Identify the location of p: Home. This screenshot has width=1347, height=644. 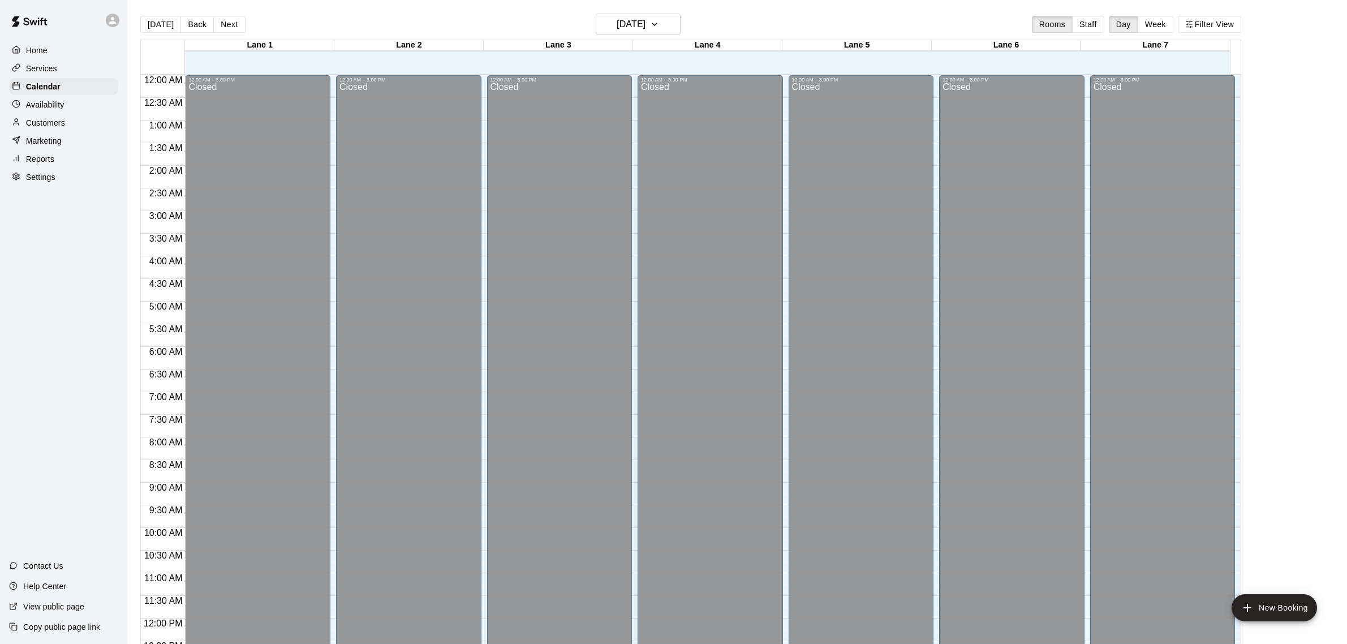
(37, 50).